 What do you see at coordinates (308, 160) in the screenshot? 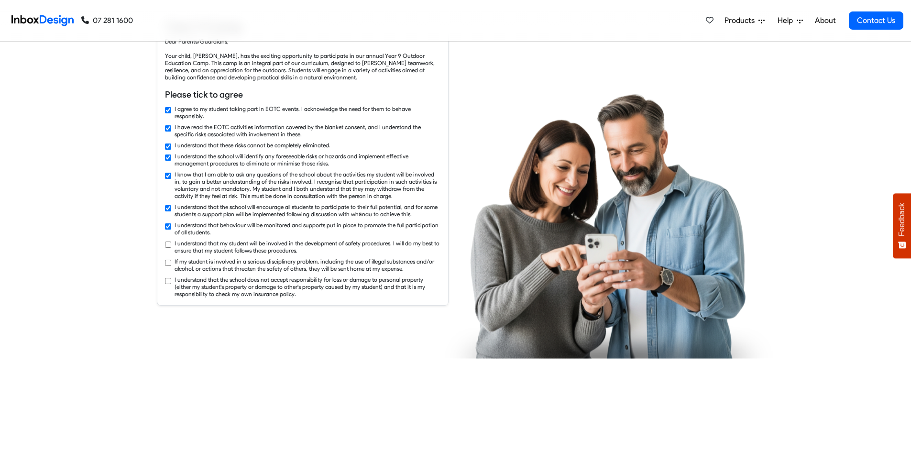
I see `label: I understand the school will identify any foreseeable risks or hazards and implement effective ma...` at bounding box center [308, 160].